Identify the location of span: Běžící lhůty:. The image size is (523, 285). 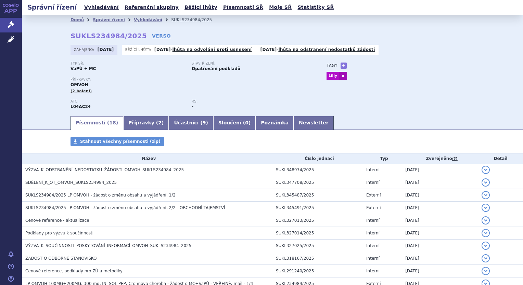
(139, 50).